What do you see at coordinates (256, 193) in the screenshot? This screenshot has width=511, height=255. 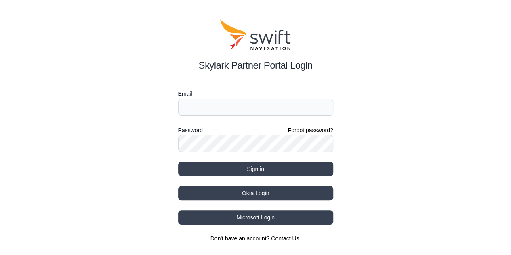 I see `button: Okta Login` at bounding box center [256, 193].